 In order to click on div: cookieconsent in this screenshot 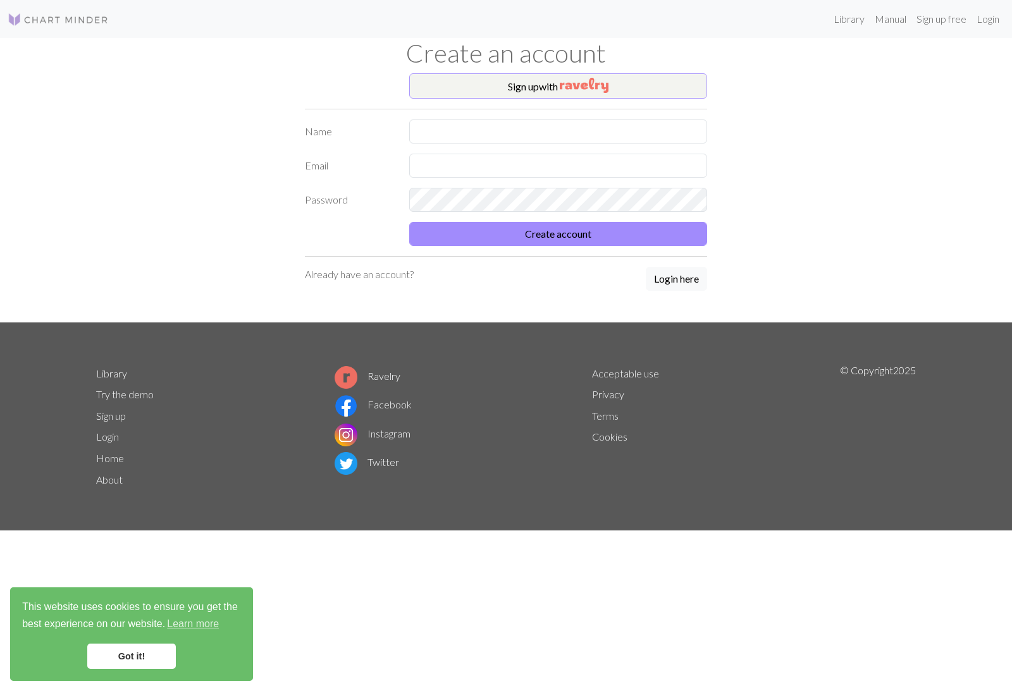, I will do `click(132, 635)`.